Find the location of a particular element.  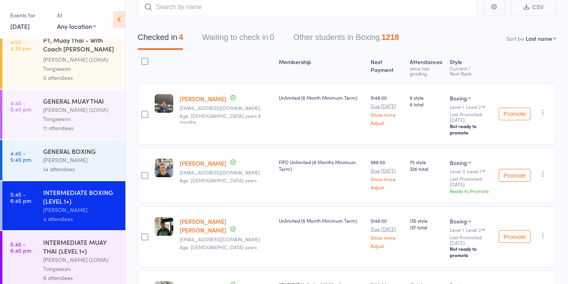

div: Current / Next Rank is located at coordinates (471, 71).